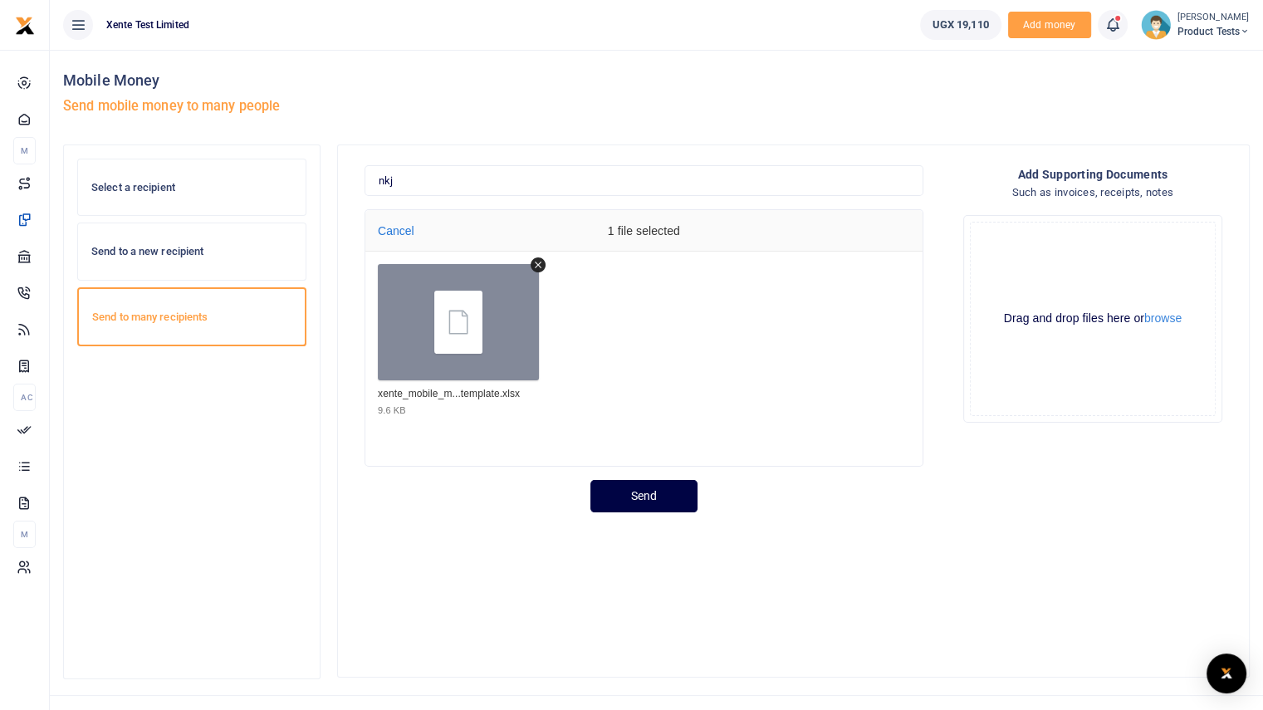 Image resolution: width=1263 pixels, height=710 pixels. I want to click on img: logo-small, so click(25, 26).